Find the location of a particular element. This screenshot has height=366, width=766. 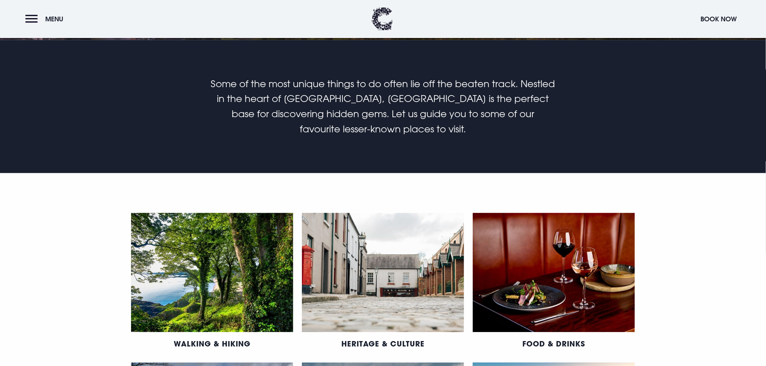

button: Menu is located at coordinates (46, 19).